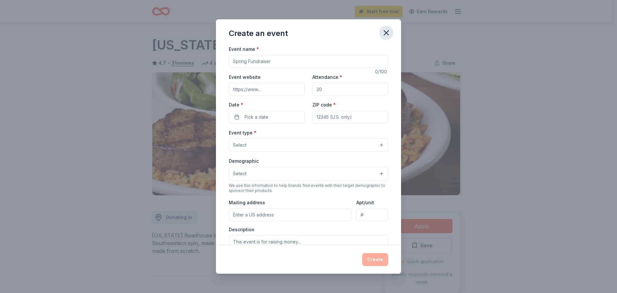  I want to click on label: Event name, so click(244, 49).